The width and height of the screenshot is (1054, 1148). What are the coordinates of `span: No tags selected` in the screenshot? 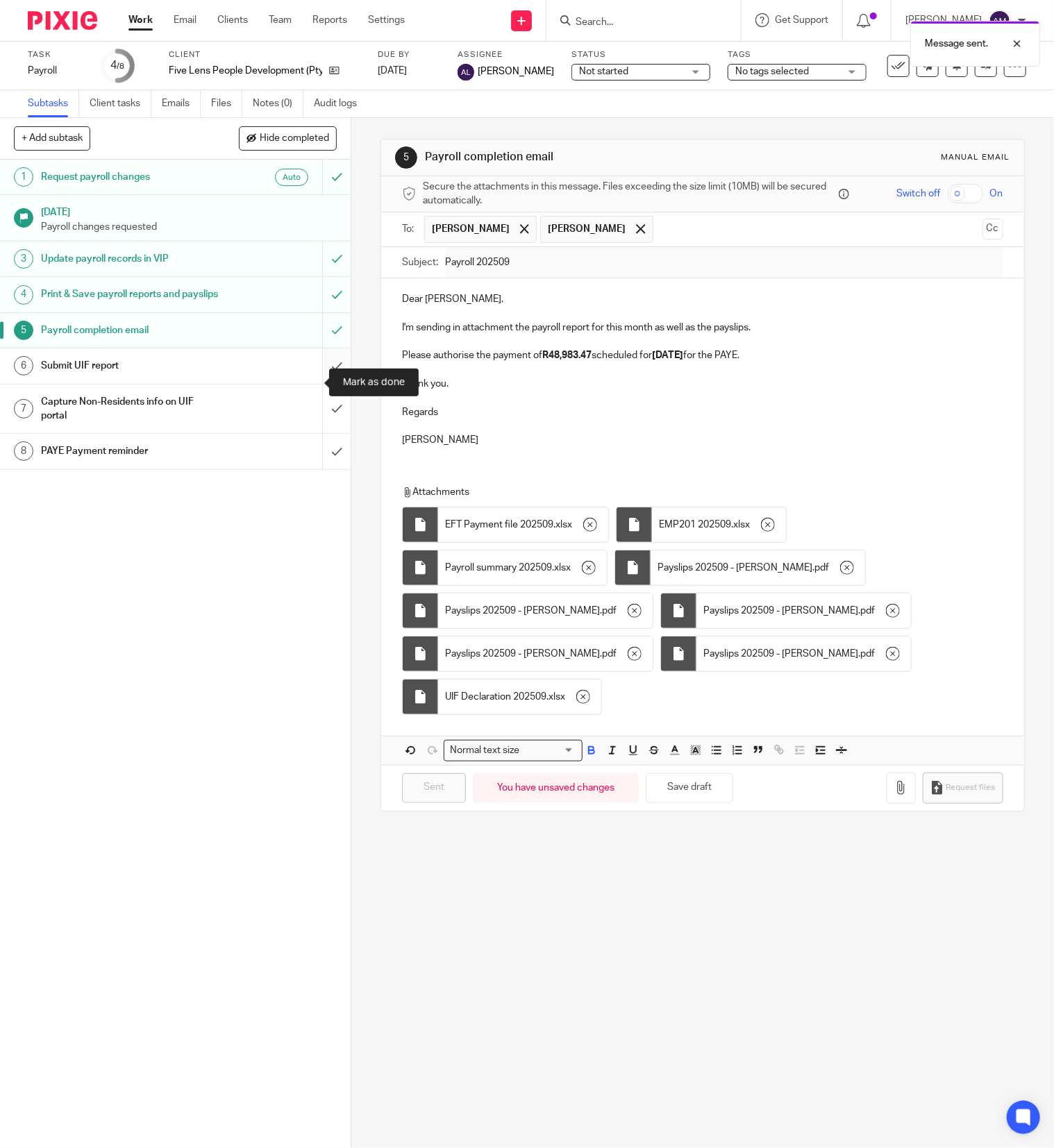 It's located at (772, 71).